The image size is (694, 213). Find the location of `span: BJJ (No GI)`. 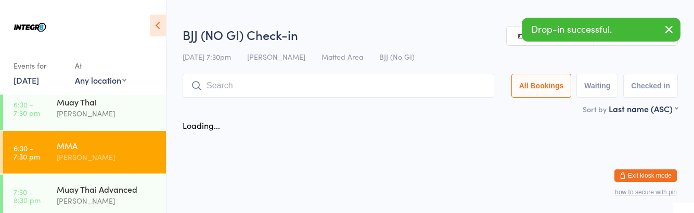

span: BJJ (No GI) is located at coordinates (397, 57).